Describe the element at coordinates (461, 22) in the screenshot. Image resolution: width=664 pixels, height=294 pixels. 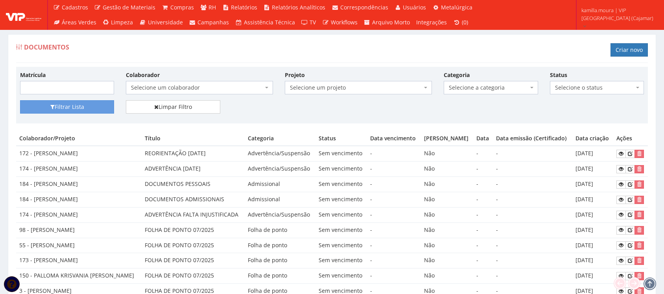
I see `a: (0)` at that location.